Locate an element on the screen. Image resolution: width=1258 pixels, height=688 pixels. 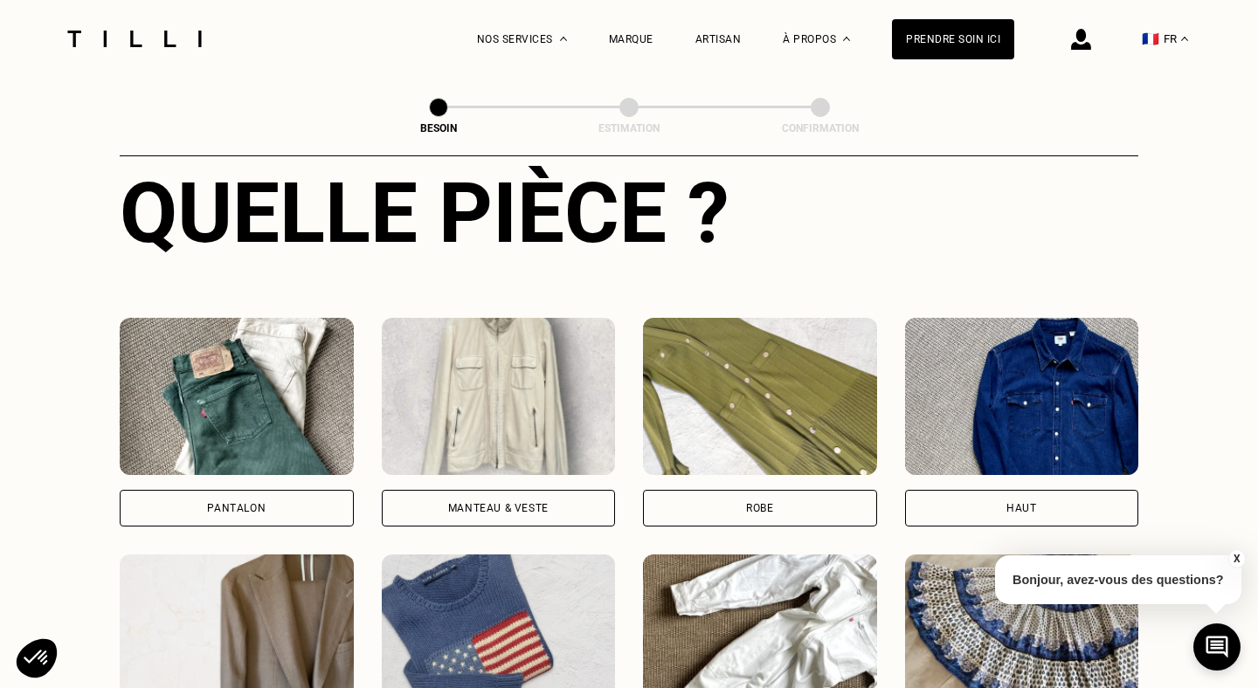
a: Artisan is located at coordinates (718, 39).